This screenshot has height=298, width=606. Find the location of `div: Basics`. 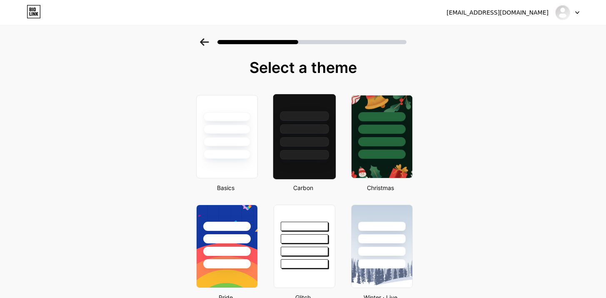

div: Basics is located at coordinates (226, 187).